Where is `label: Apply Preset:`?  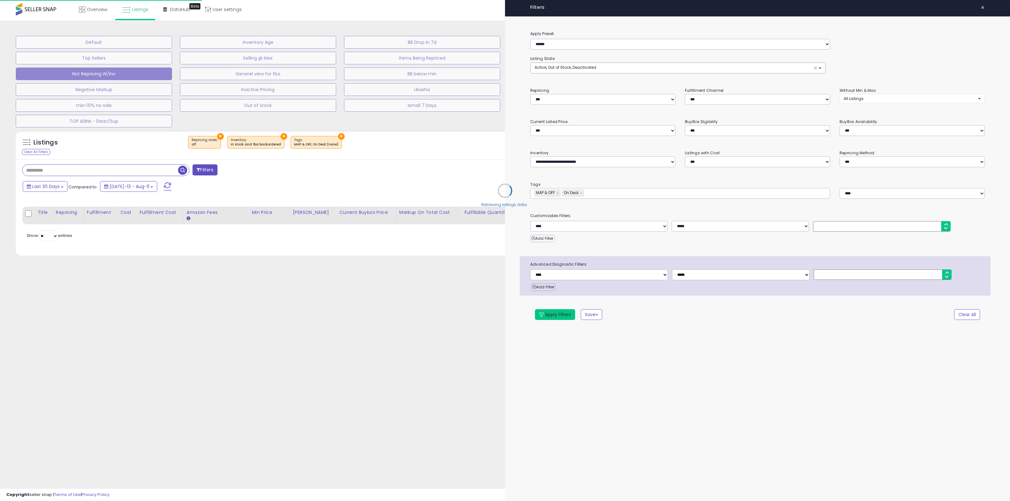 label: Apply Preset: is located at coordinates (758, 34).